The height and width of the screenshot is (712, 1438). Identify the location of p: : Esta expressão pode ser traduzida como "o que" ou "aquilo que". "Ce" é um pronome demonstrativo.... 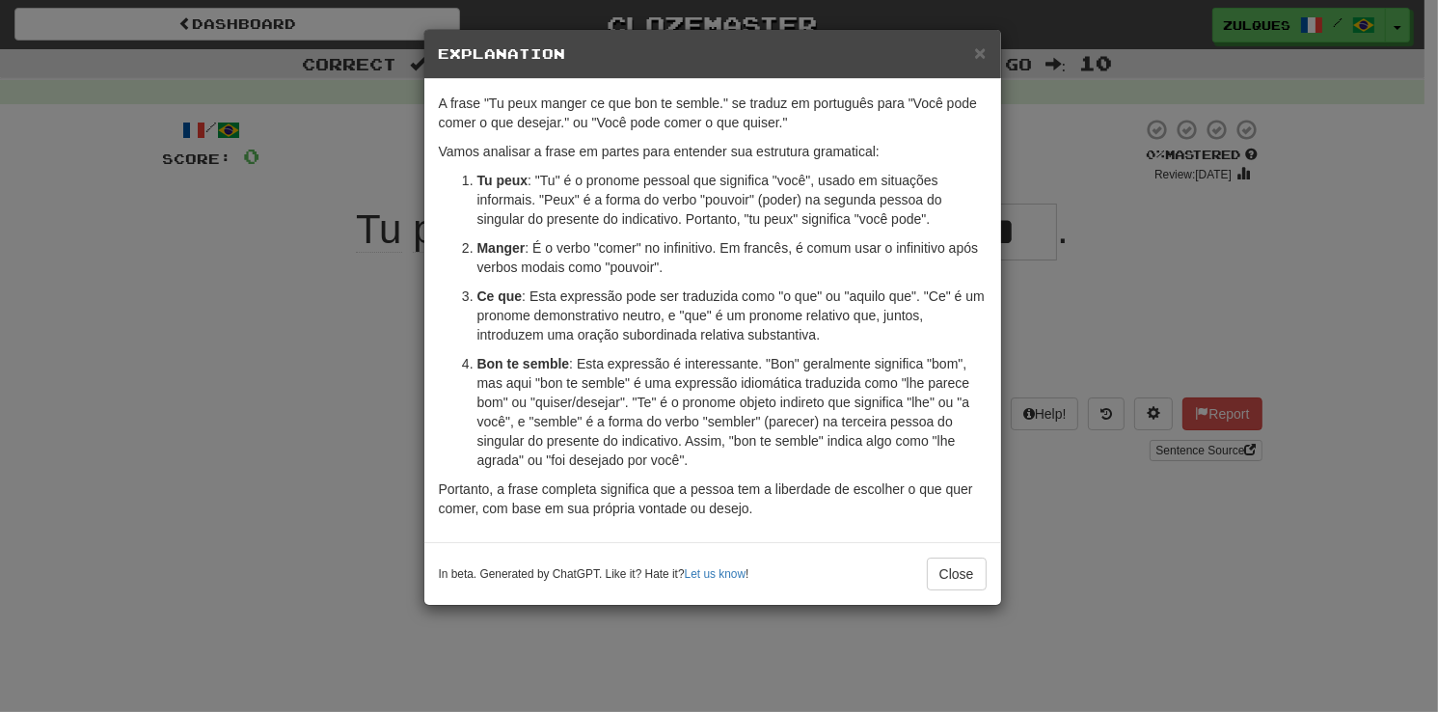
(732, 315).